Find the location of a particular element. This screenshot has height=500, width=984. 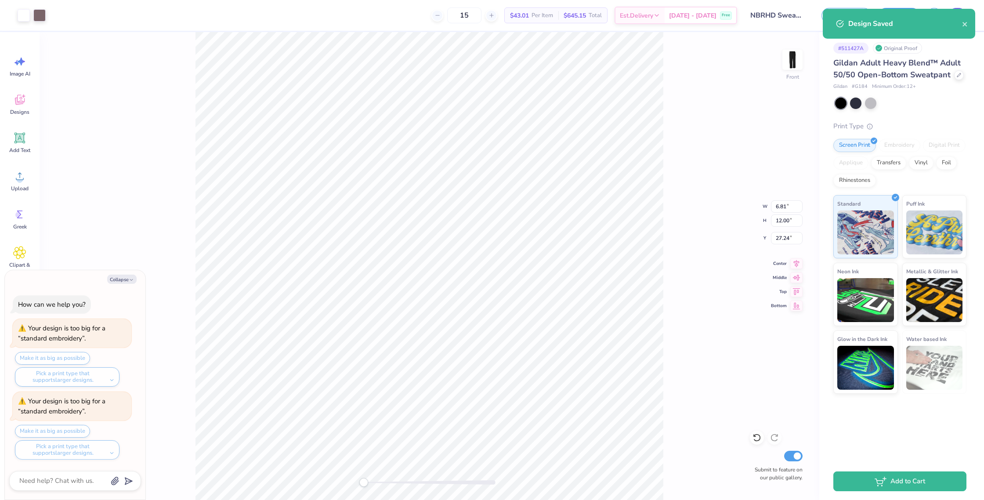

span: # G184 is located at coordinates (859, 87).